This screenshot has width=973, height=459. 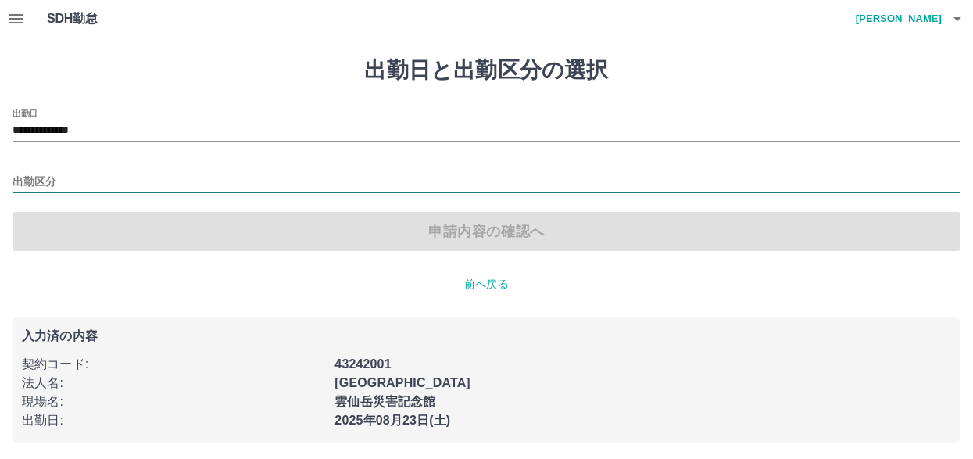 What do you see at coordinates (385, 401) in the screenshot?
I see `b: 雲仙岳災害記念館` at bounding box center [385, 401].